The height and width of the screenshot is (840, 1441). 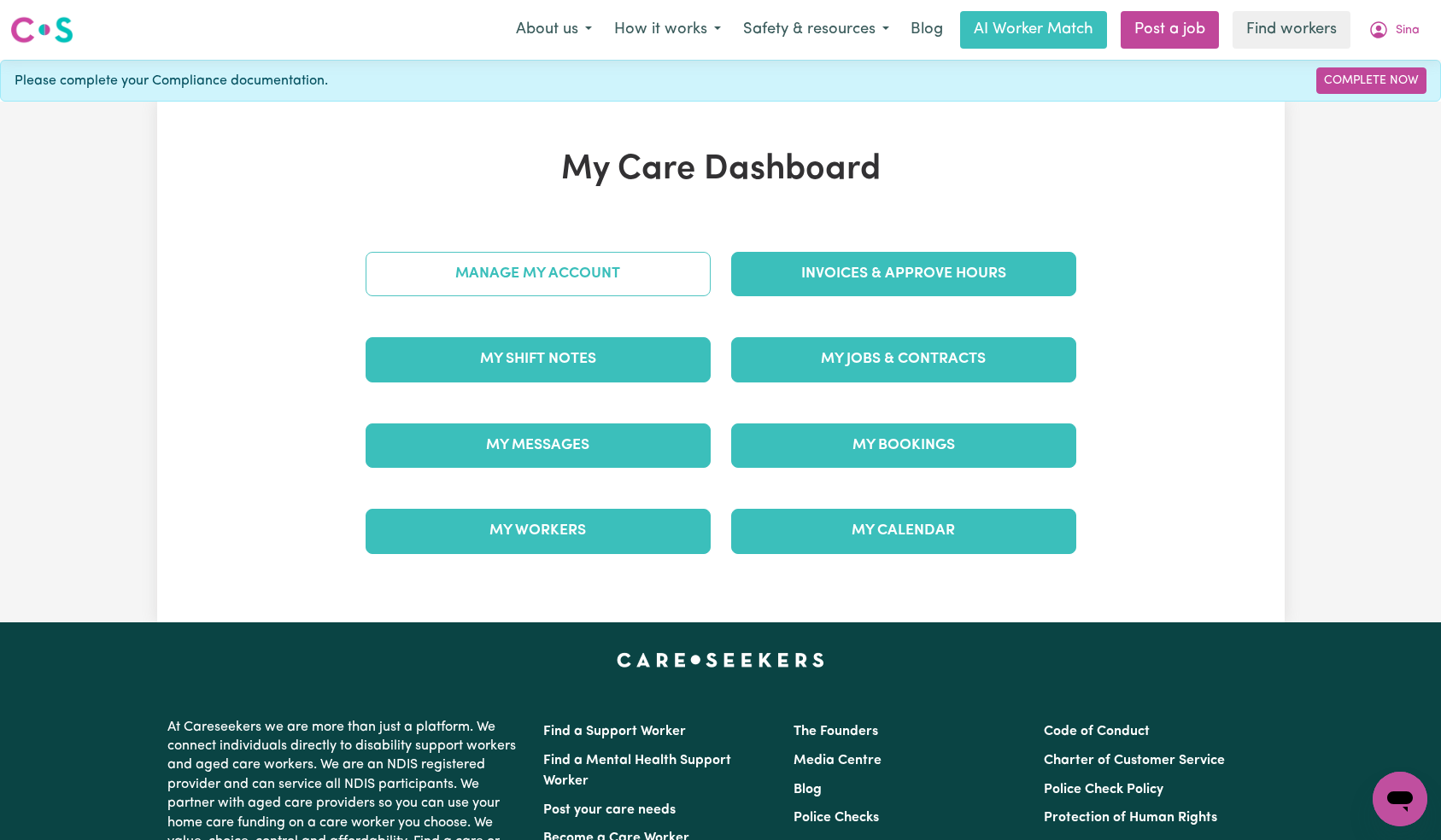 I want to click on a: My Jobs & Contracts, so click(x=903, y=359).